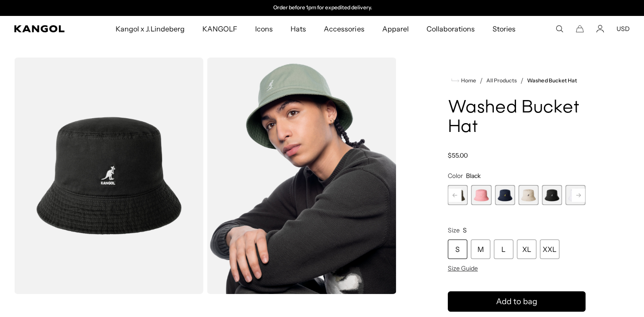 The image size is (644, 317). What do you see at coordinates (108, 176) in the screenshot?
I see `a: color-black` at bounding box center [108, 176].